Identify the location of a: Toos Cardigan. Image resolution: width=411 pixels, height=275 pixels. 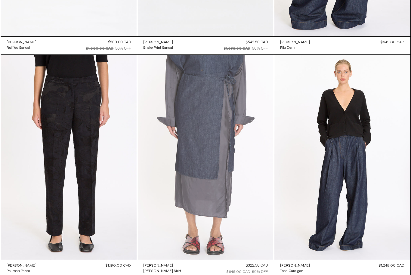
(295, 271).